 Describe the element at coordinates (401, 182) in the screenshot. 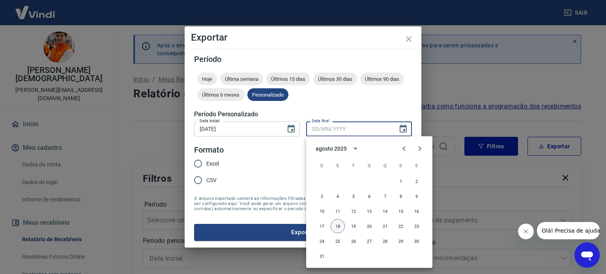

I see `button: 1` at that location.